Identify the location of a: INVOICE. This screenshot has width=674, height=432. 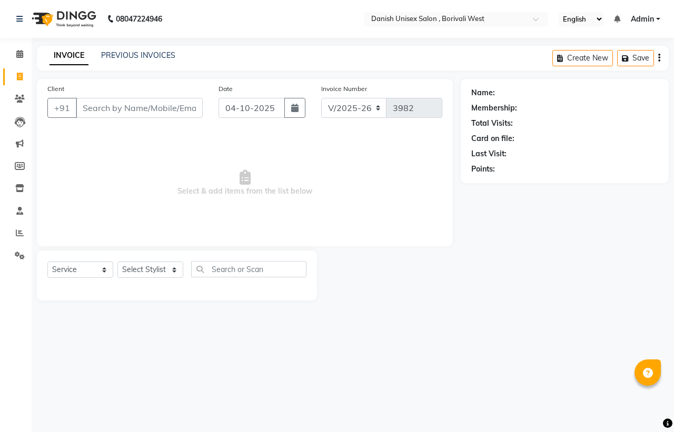
(69, 56).